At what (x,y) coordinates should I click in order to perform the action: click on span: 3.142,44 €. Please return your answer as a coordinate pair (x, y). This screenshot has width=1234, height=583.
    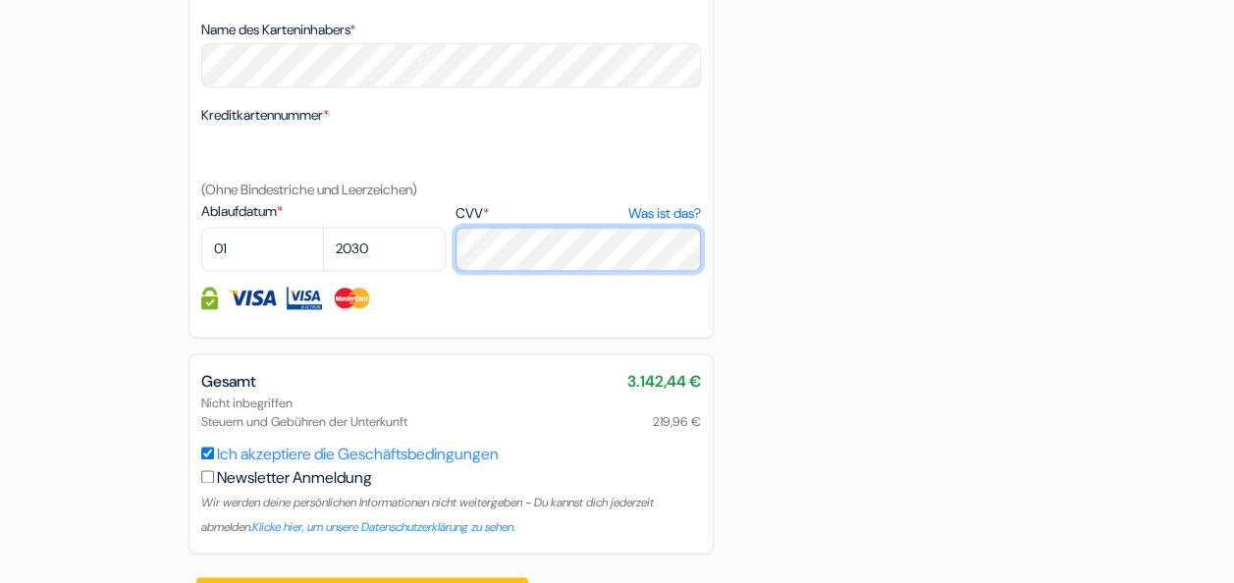
    Looking at the image, I should click on (664, 382).